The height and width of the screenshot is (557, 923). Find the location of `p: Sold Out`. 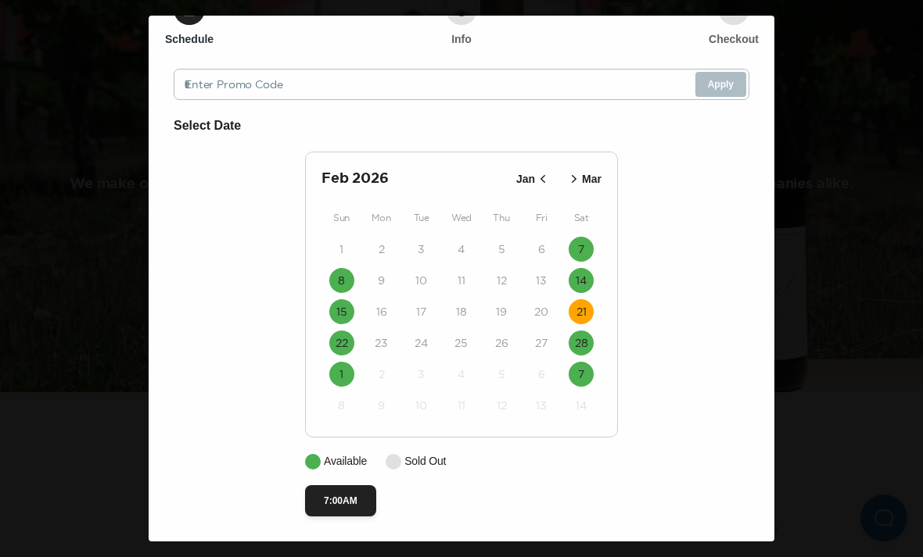

p: Sold Out is located at coordinates (425, 461).